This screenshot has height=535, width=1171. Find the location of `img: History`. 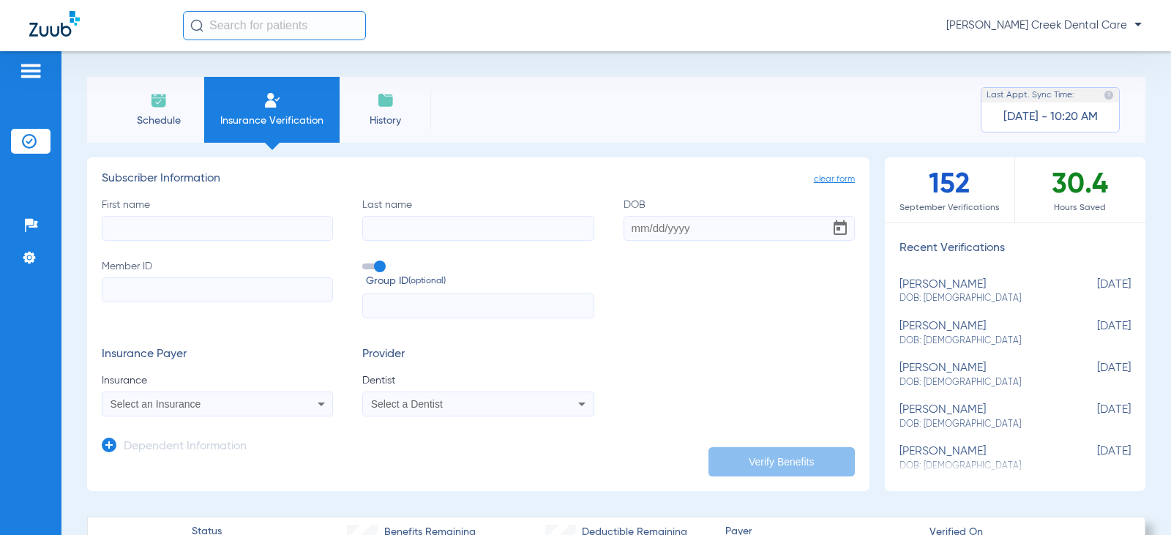

img: History is located at coordinates (386, 100).